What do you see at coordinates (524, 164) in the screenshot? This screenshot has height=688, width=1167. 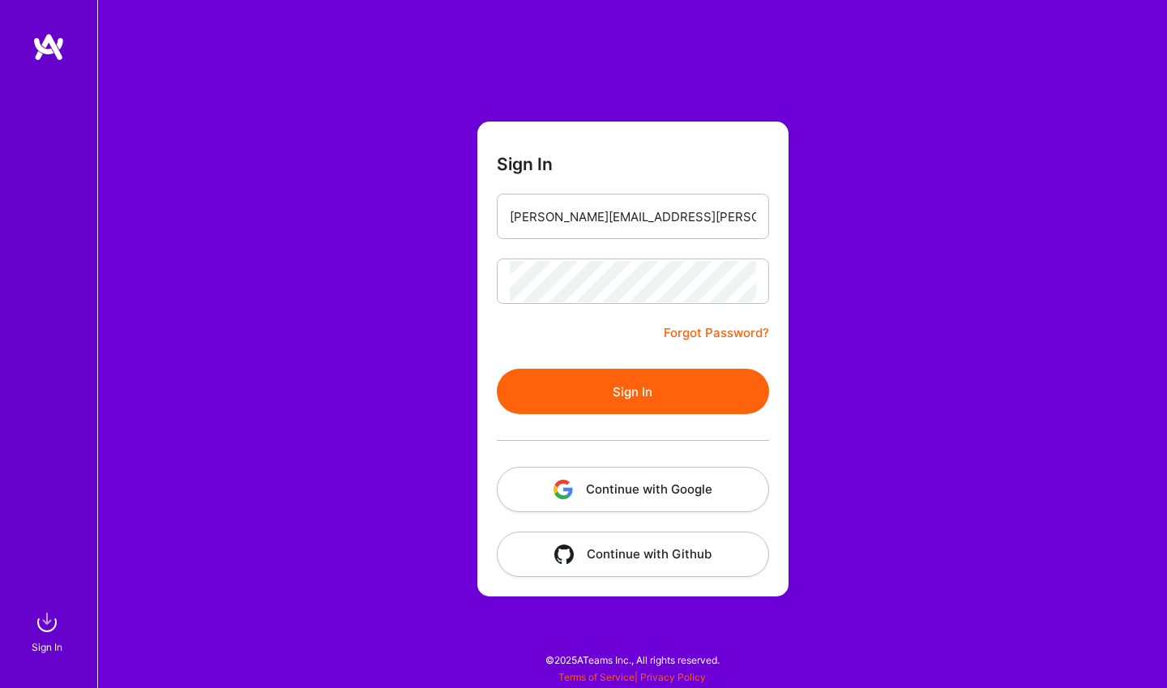 I see `h3: Sign In` at bounding box center [524, 164].